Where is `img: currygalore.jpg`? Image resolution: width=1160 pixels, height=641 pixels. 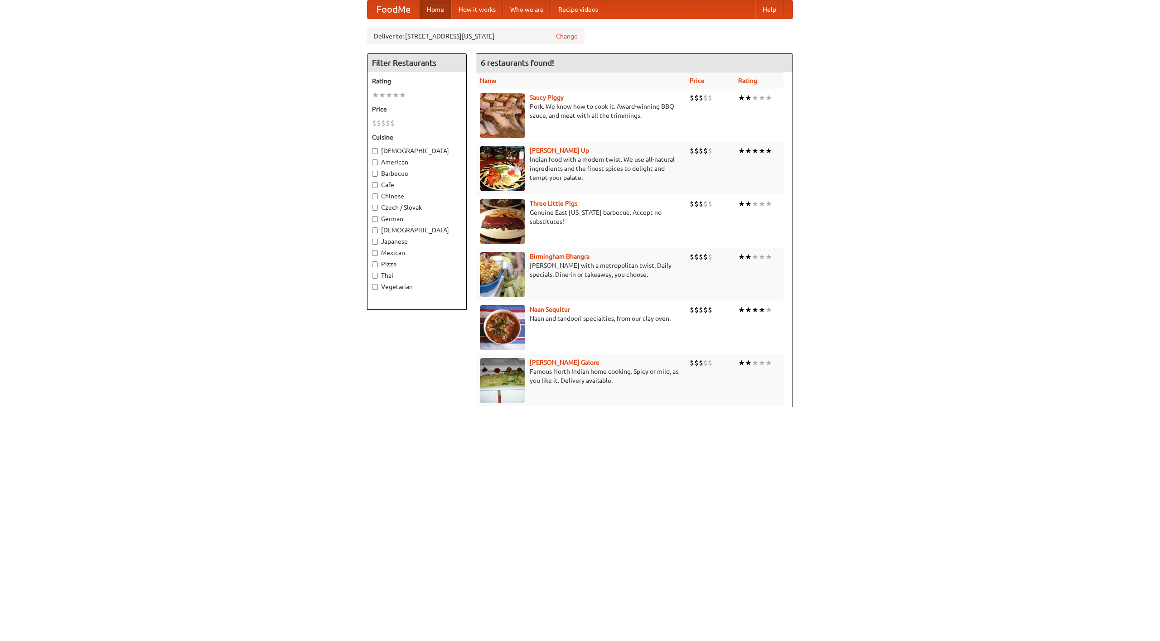
img: currygalore.jpg is located at coordinates (503, 381).